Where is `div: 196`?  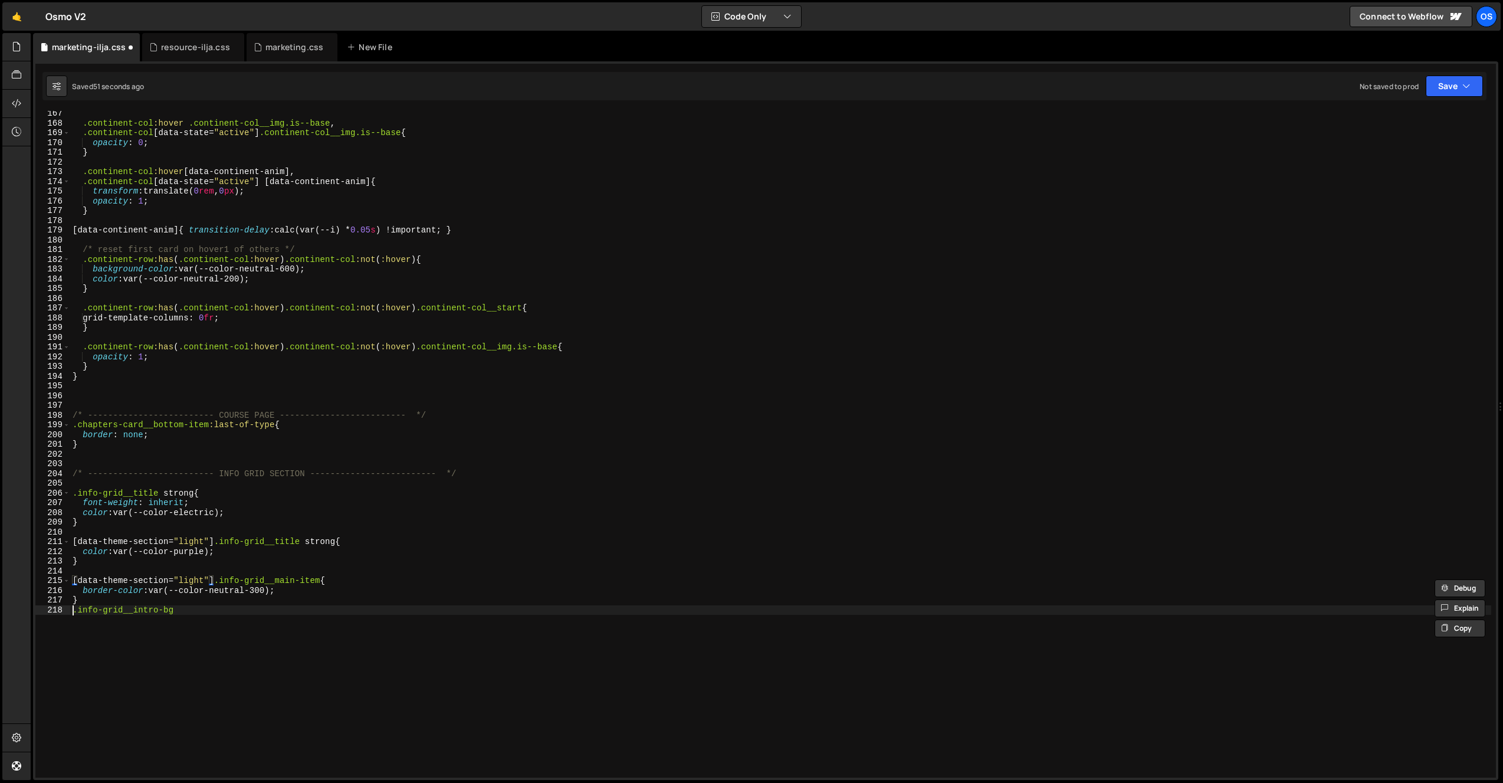
div: 196 is located at coordinates (52, 396).